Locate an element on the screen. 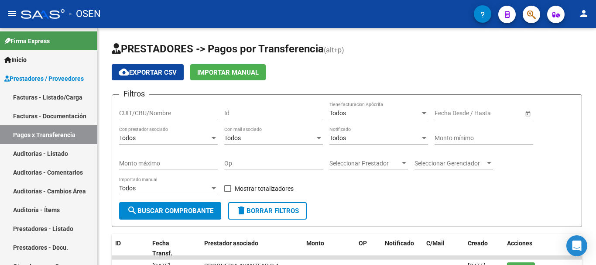 This screenshot has height=265, width=596. span: Exportar CSV is located at coordinates (147, 72).